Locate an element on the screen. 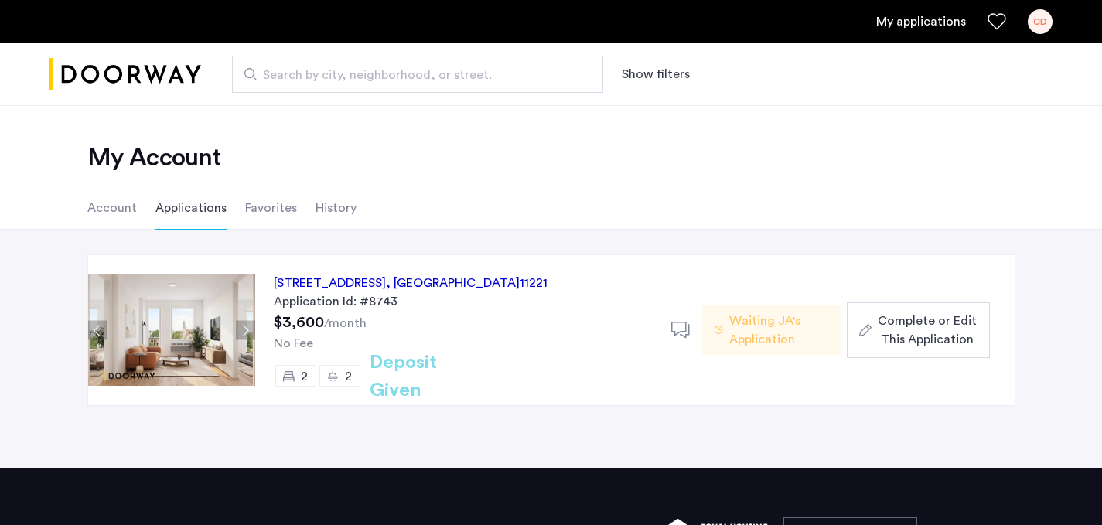  li: Favorites is located at coordinates (271, 208).